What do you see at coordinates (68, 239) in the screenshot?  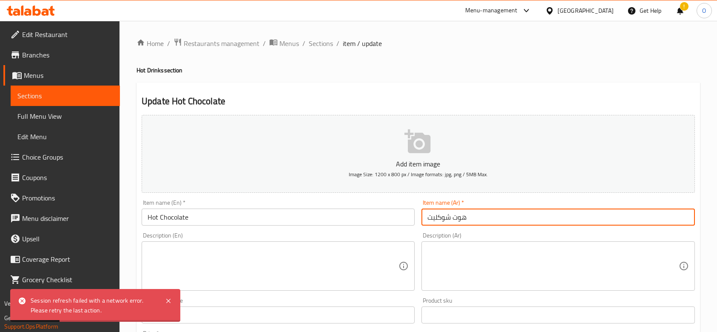 I see `span: Upsell` at bounding box center [68, 239].